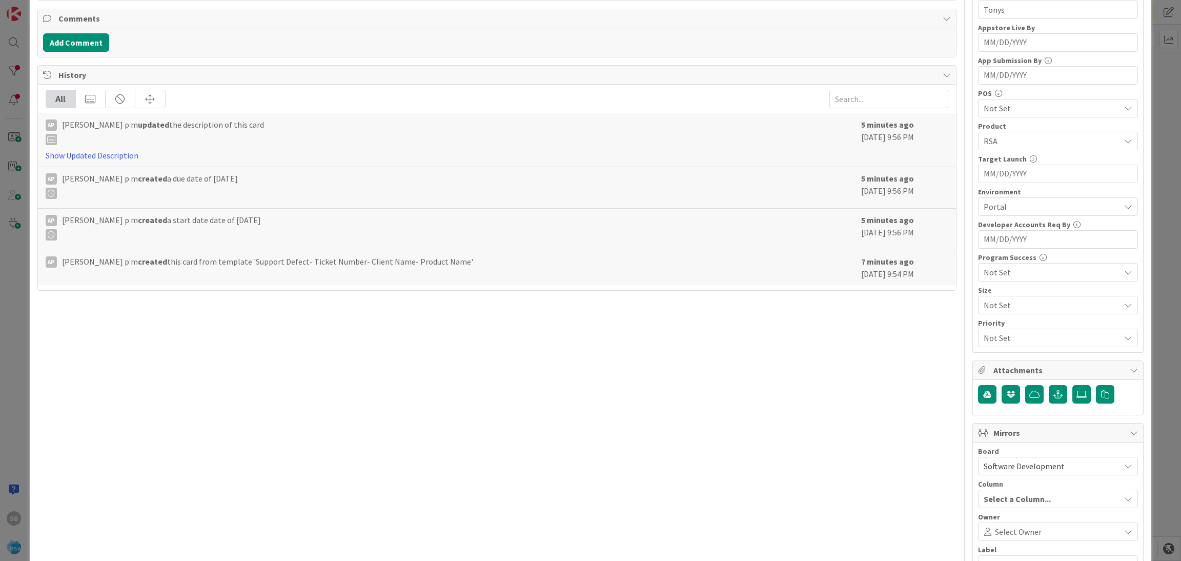  What do you see at coordinates (1052, 141) in the screenshot?
I see `span: RSA` at bounding box center [1052, 141].